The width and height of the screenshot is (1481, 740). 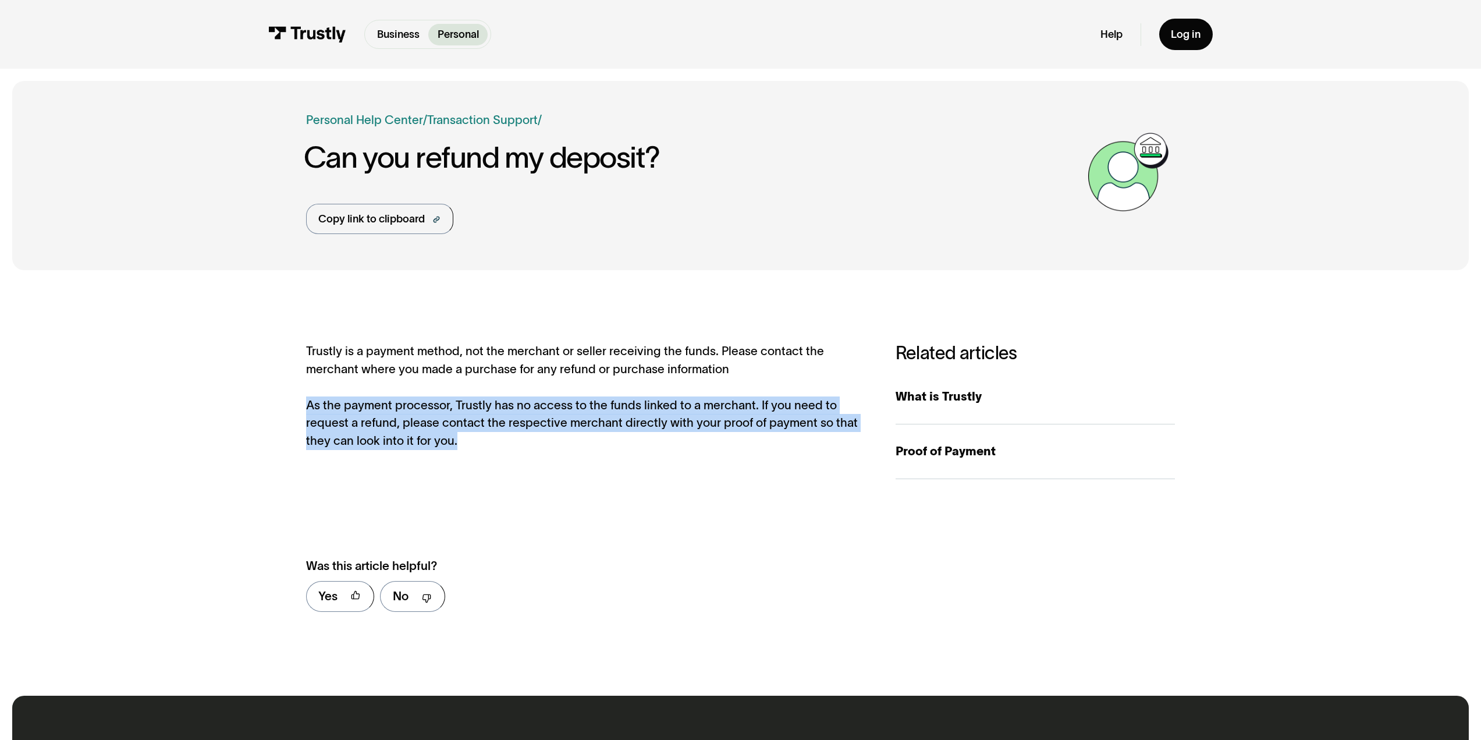 I want to click on div: Trustly is a payment method, not the merchant or seller receiving the funds. Please contact the m..., so click(x=586, y=396).